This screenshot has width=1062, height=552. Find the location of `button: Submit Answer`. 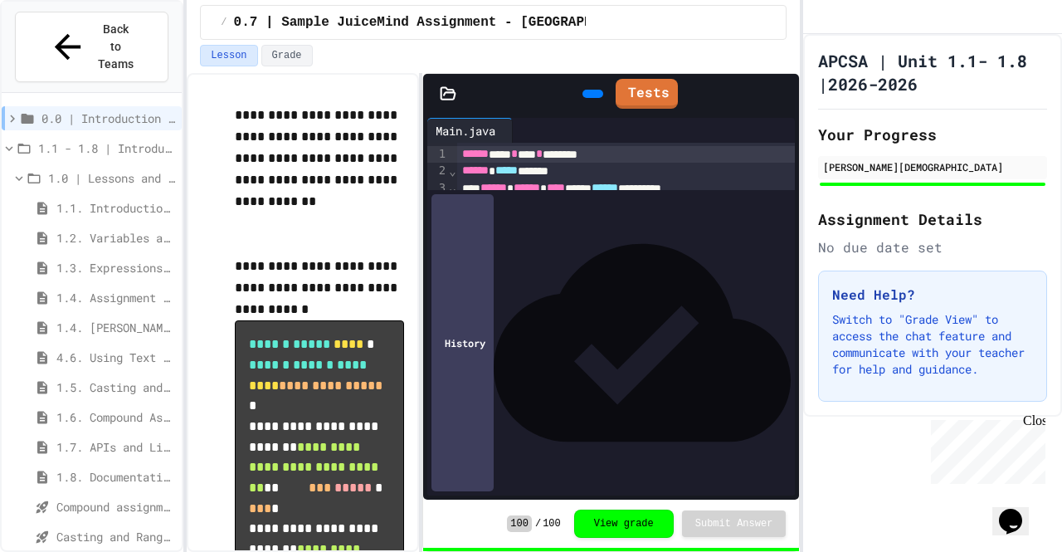

button: Submit Answer is located at coordinates (734, 523).